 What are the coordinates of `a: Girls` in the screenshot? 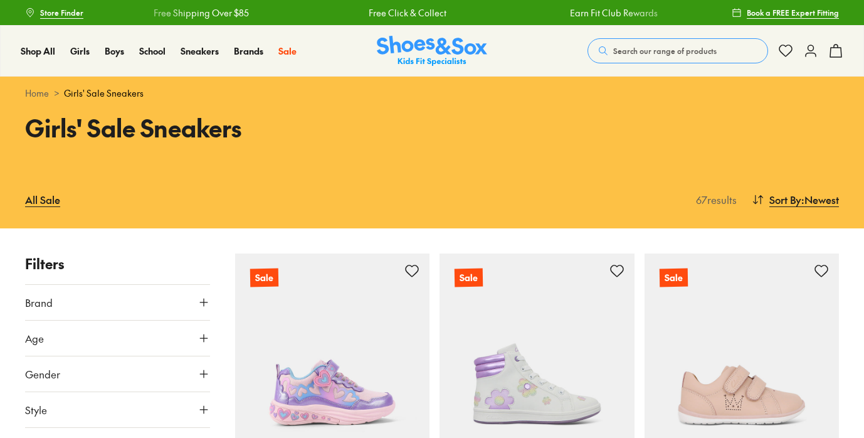 It's located at (80, 51).